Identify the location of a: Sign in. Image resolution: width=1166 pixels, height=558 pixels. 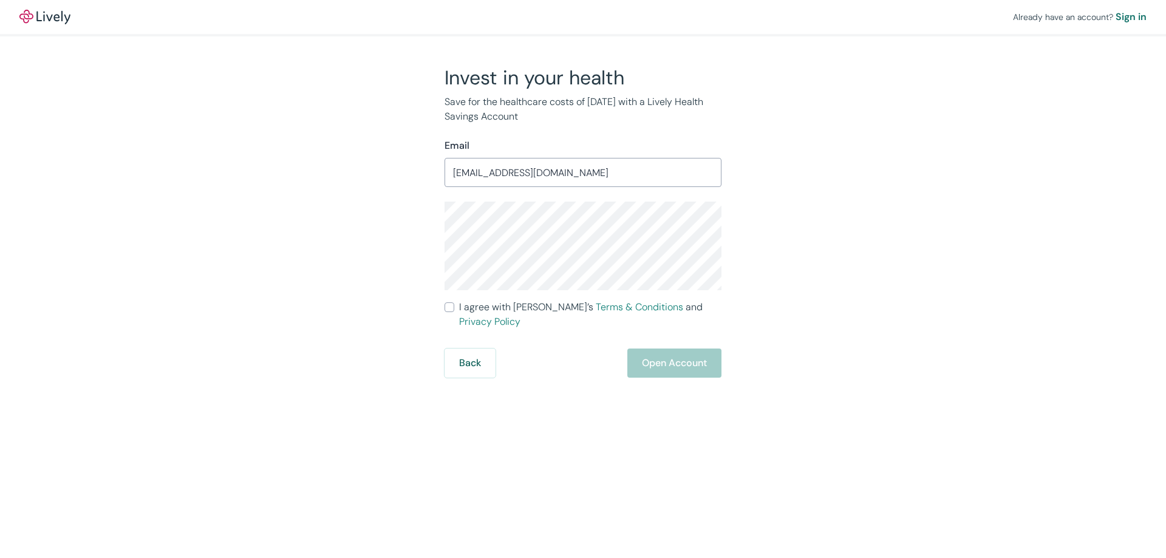
(1130, 17).